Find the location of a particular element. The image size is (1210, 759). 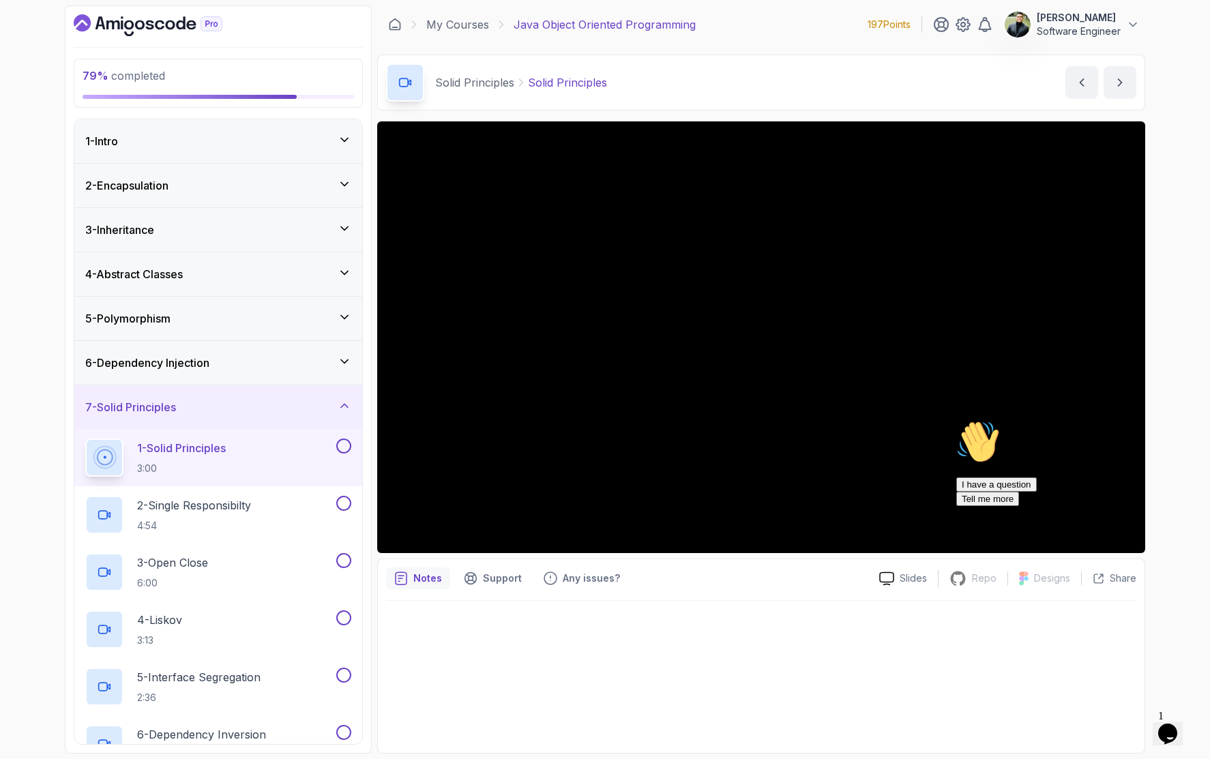

button: 6-Dependency Injection is located at coordinates (218, 363).